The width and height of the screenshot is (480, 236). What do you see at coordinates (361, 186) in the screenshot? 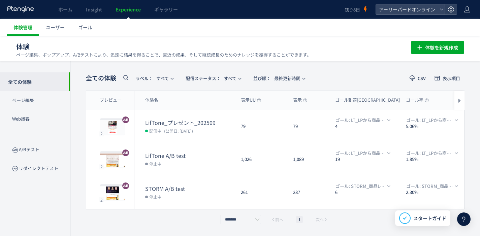
I see `span: ゴール: STORM_商品LPから商品ページへ` at bounding box center [361, 186].